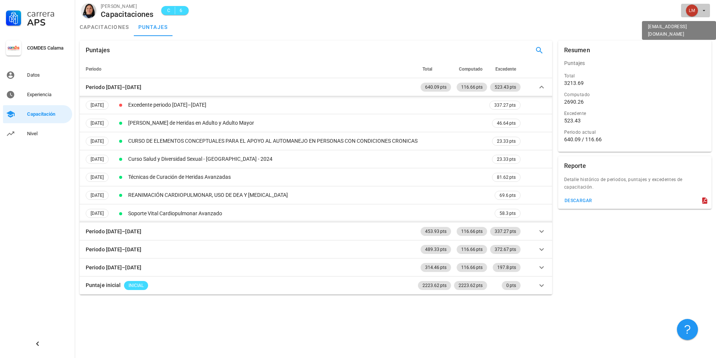 This screenshot has height=358, width=716. Describe the element at coordinates (436, 232) in the screenshot. I see `span: 453.93 pts` at that location.